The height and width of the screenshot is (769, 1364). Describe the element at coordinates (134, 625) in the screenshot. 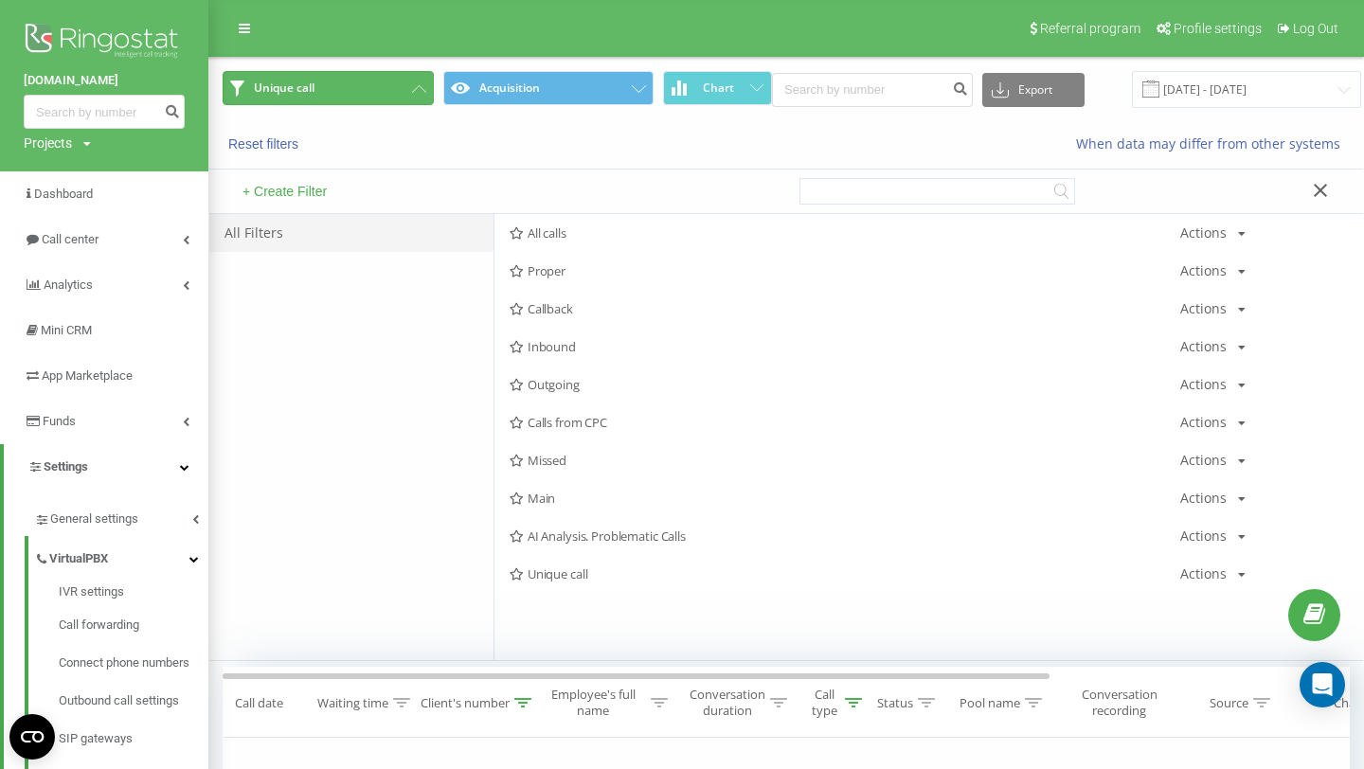

I see `a: Call forwarding` at that location.